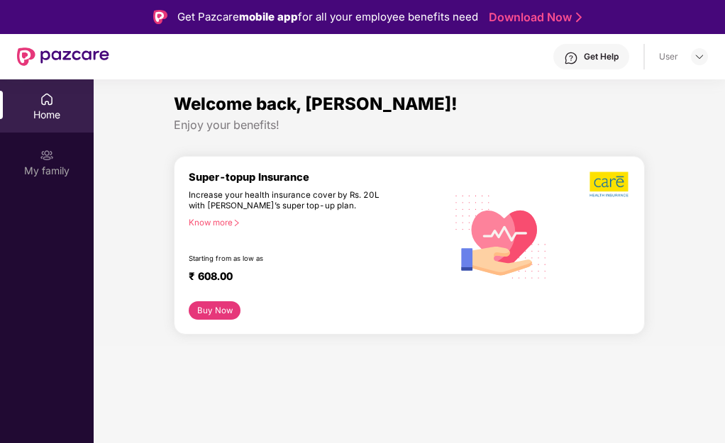 The image size is (725, 443). Describe the element at coordinates (571, 58) in the screenshot. I see `img: svg+xml;base64,PHN2ZyBpZD0iSGVscC0zMngzMiIgeG1sbnM9Imh0dHA6Ly93d3cudzMub3JnLzIwMDAvc3ZnIiB3aWR0aD...` at that location.